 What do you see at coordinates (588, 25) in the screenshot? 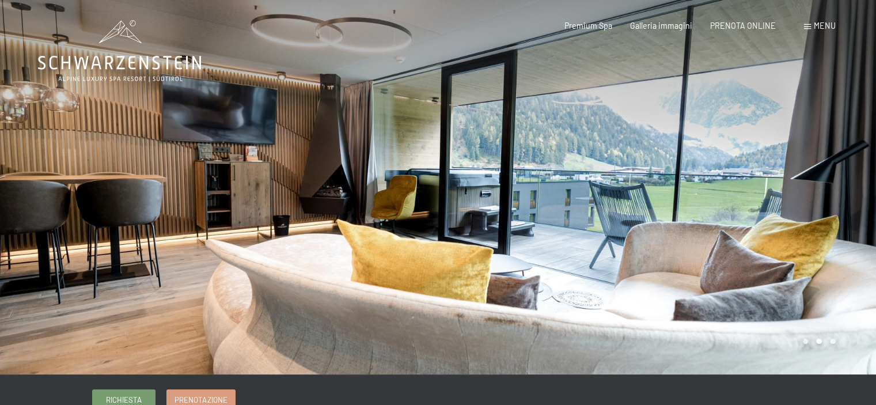
I see `a: Premium Spa` at bounding box center [588, 25].